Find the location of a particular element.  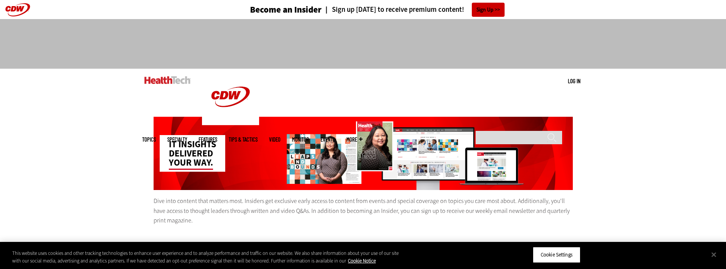

a: Video is located at coordinates (275, 139).